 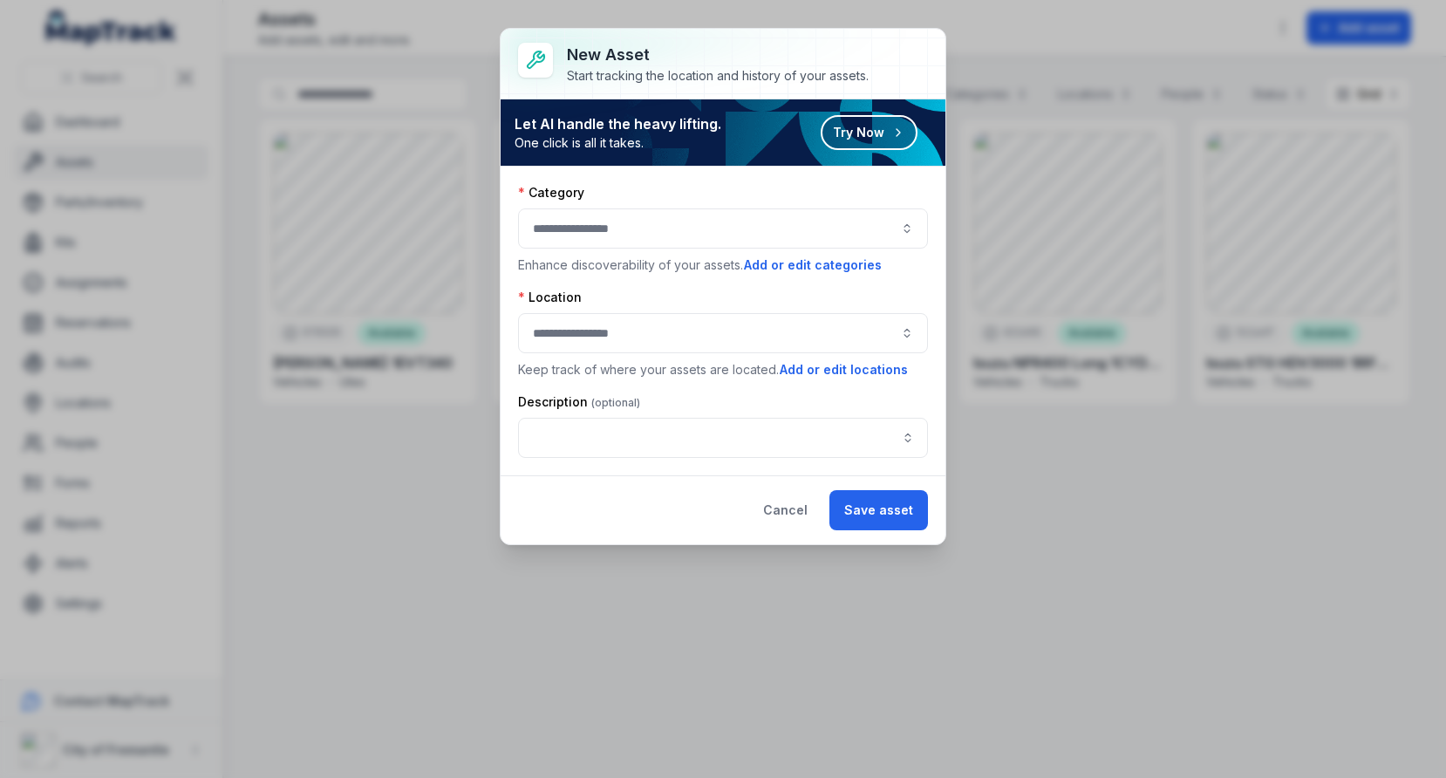 What do you see at coordinates (723, 370) in the screenshot?
I see `p: Keep track of where your assets are located.` at bounding box center [723, 370].